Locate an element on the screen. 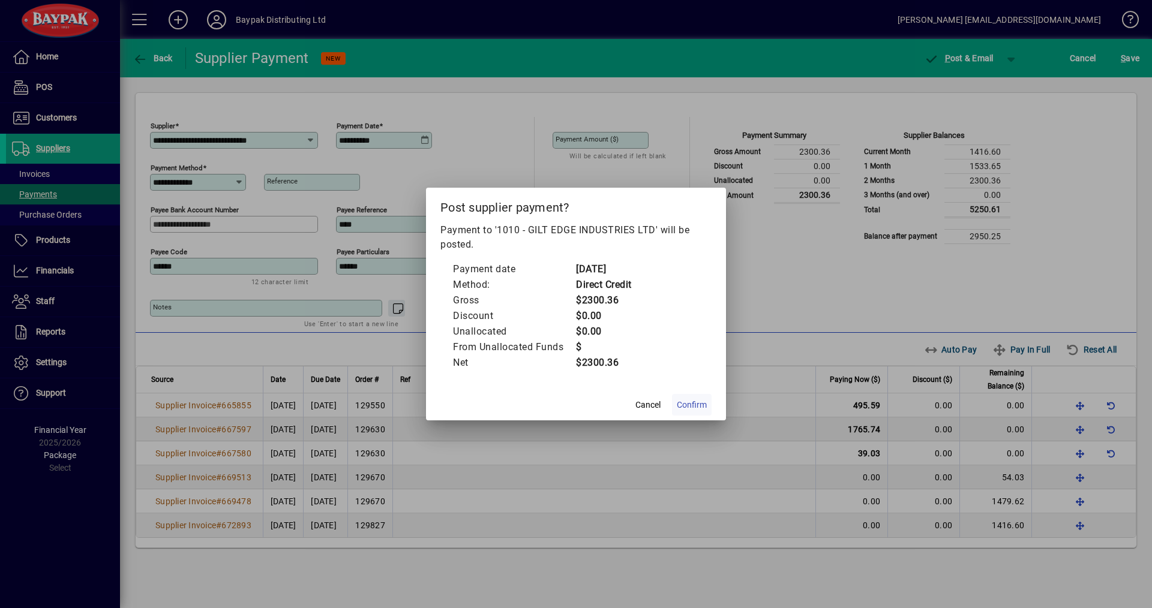  td: From Unallocated Funds is located at coordinates (514, 347).